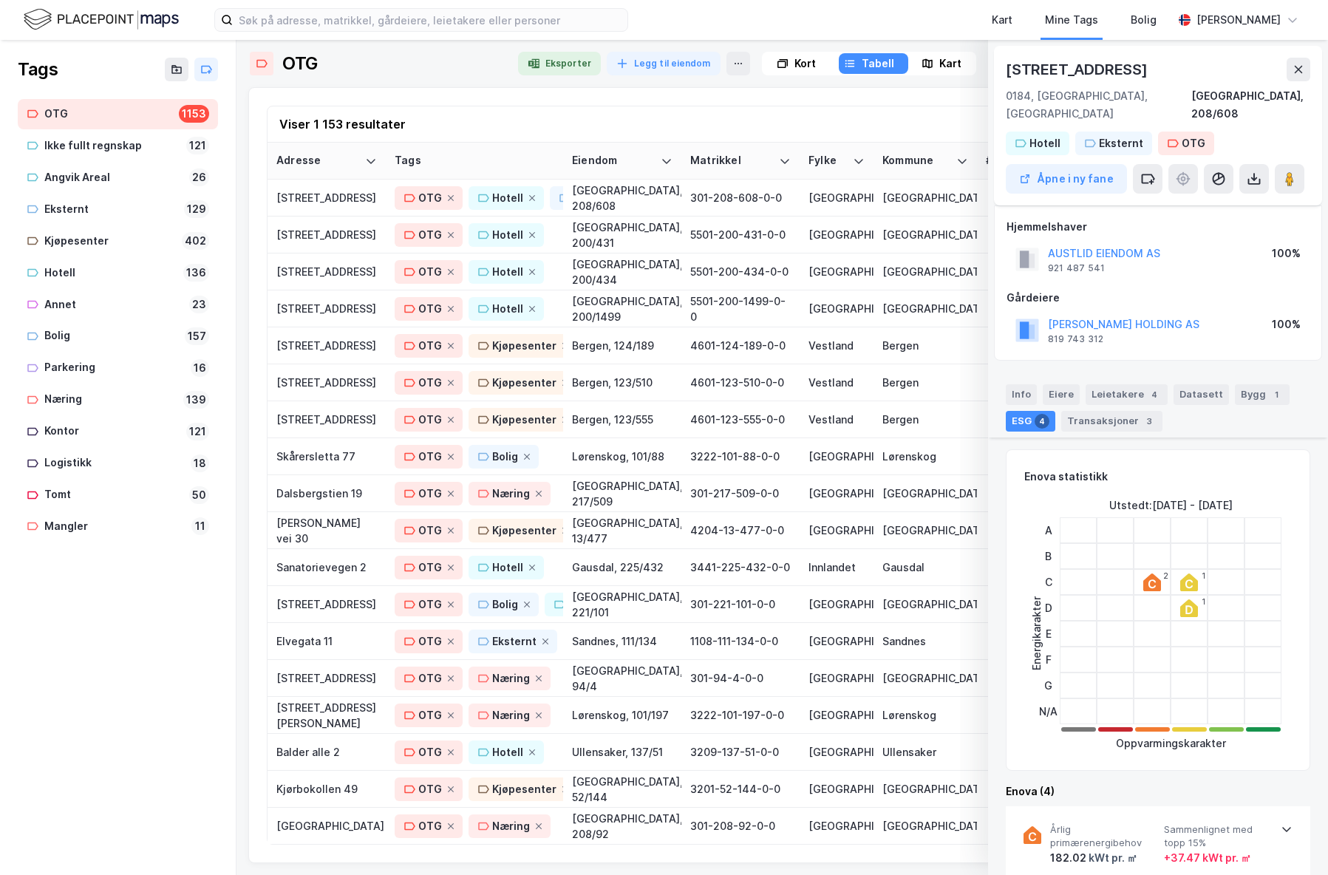  Describe the element at coordinates (1262, 395) in the screenshot. I see `div: Bygg` at that location.